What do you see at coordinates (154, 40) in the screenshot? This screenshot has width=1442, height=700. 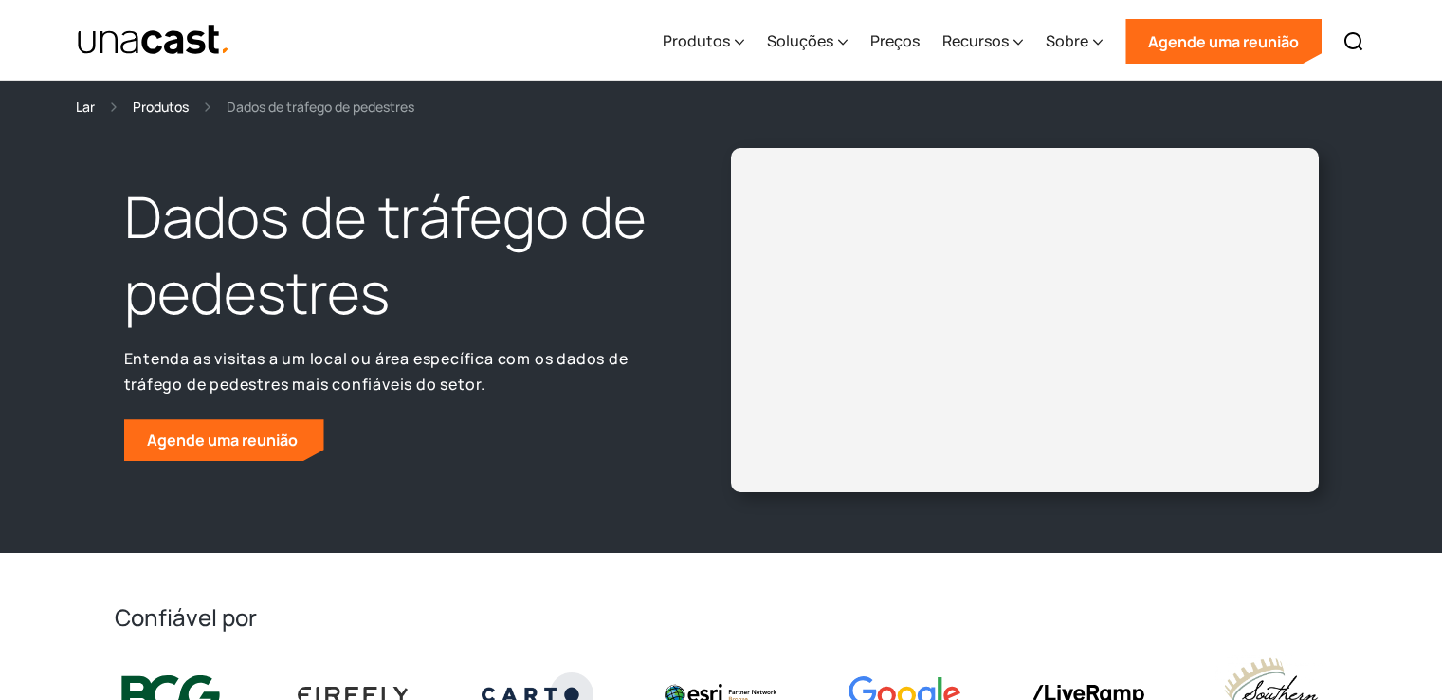 I see `img: Logotipo de texto Unacast` at bounding box center [154, 40].